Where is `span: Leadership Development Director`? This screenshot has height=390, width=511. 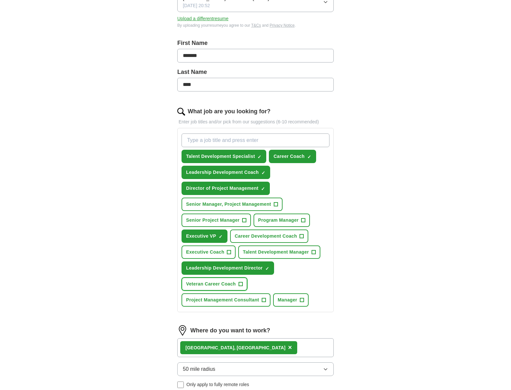 span: Leadership Development Director is located at coordinates (224, 268).